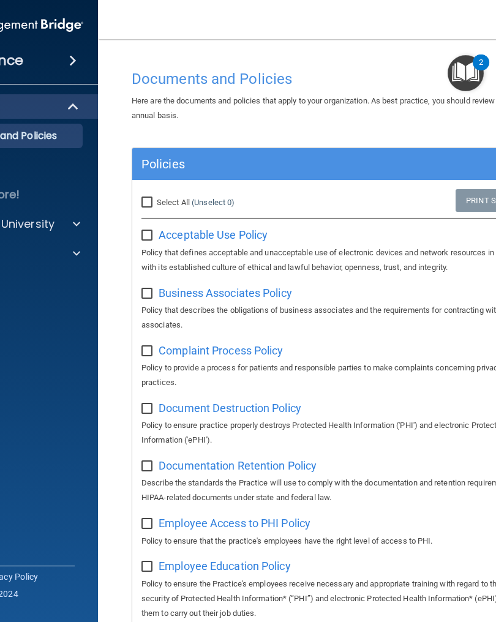  I want to click on a: (Unselect 0), so click(213, 202).